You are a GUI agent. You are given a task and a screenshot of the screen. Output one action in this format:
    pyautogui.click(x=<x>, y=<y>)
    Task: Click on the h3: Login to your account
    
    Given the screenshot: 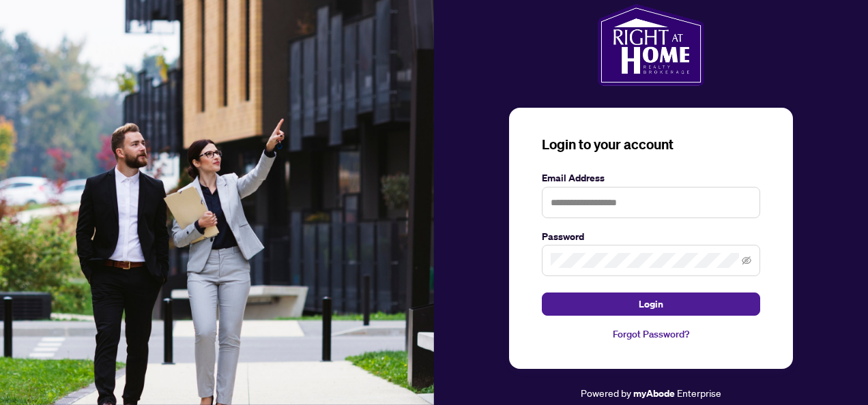 What is the action you would take?
    pyautogui.click(x=651, y=145)
    